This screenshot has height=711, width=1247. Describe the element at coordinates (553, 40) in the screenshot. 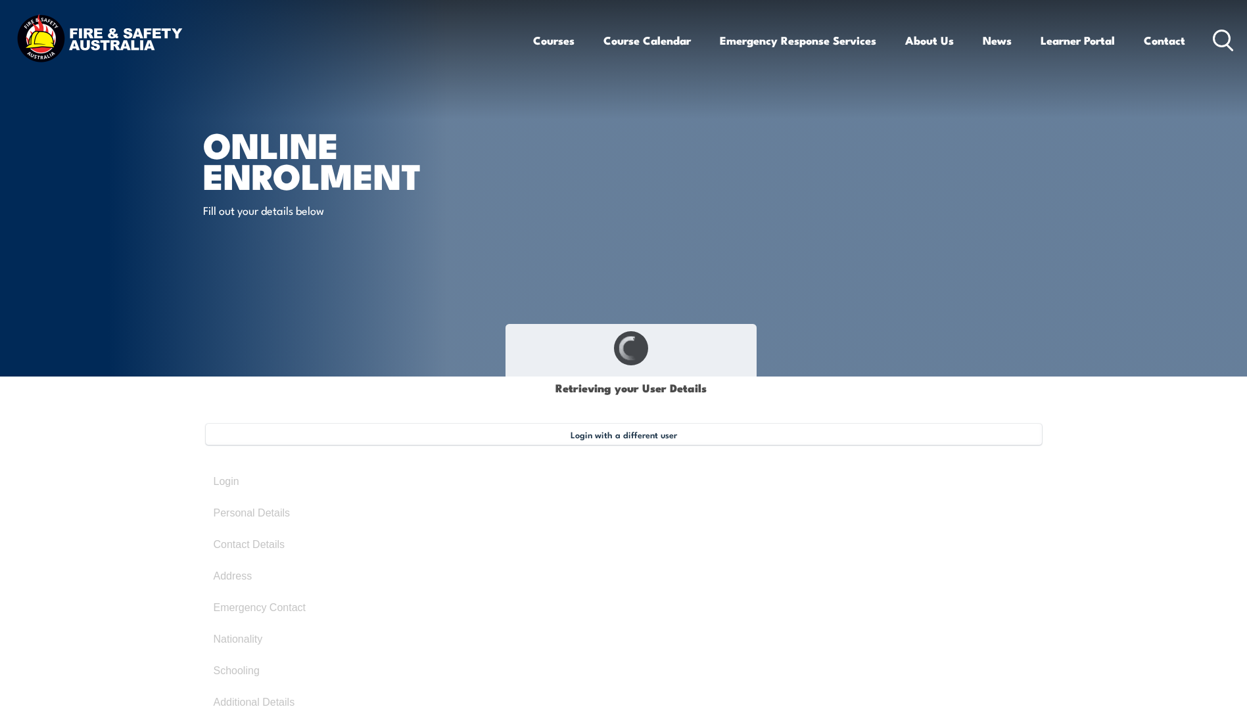

I see `a: Courses` at that location.